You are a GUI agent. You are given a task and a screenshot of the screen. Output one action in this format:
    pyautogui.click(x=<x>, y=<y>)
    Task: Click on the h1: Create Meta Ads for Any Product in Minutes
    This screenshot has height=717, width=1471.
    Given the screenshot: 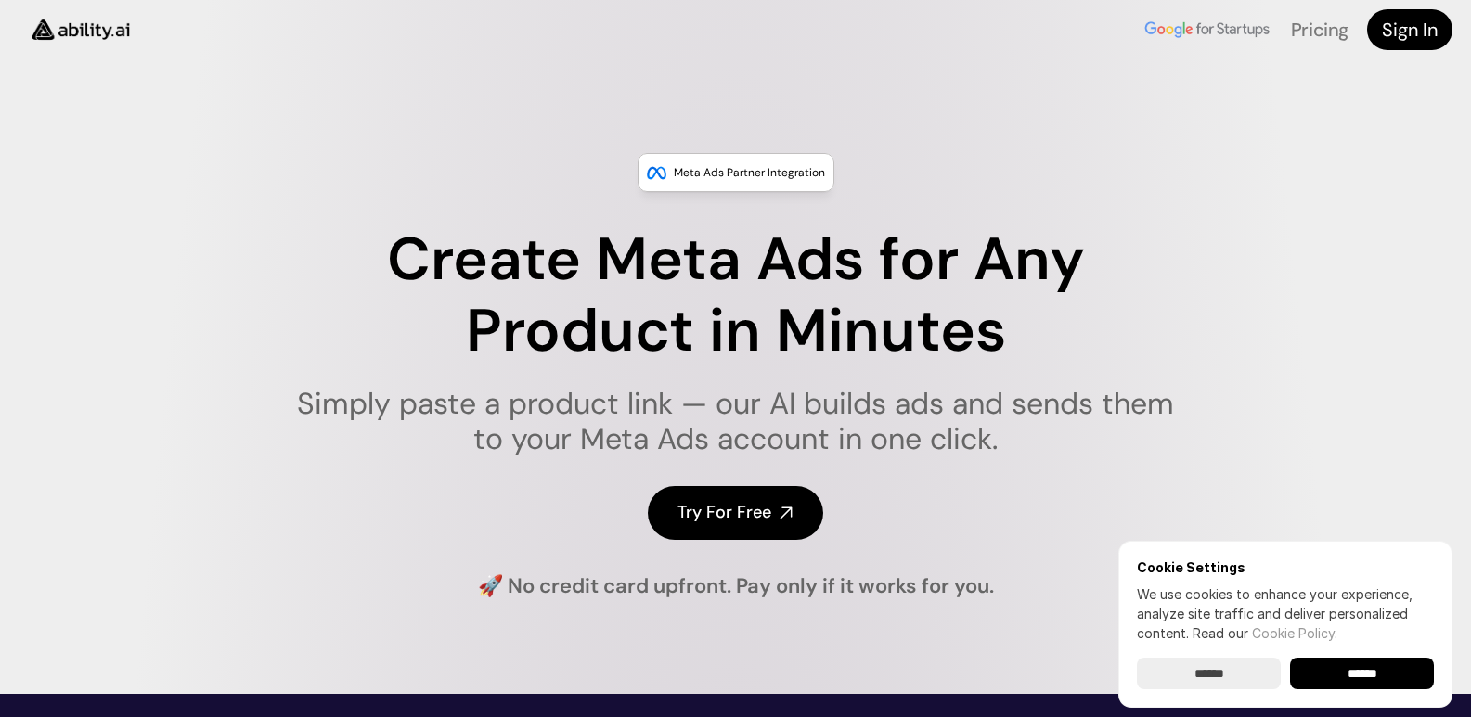 What is the action you would take?
    pyautogui.click(x=735, y=296)
    